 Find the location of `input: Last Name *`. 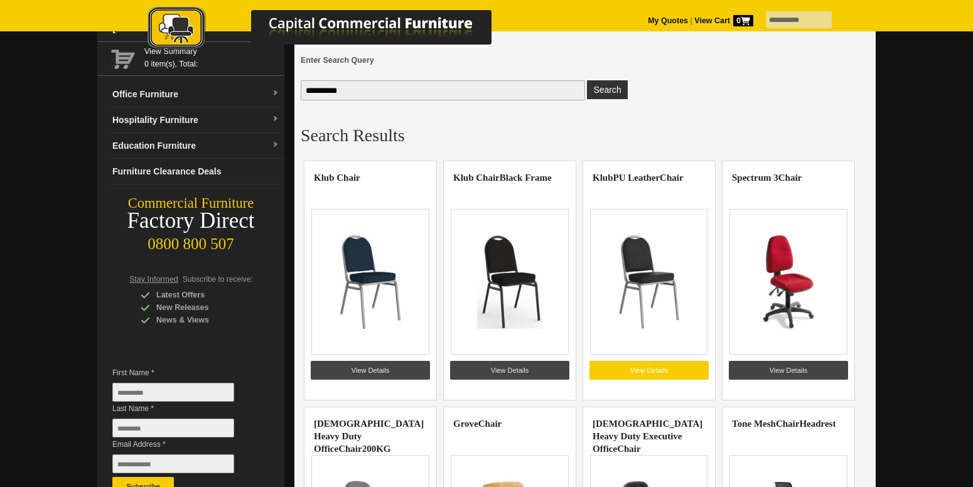

input: Last Name * is located at coordinates (173, 428).